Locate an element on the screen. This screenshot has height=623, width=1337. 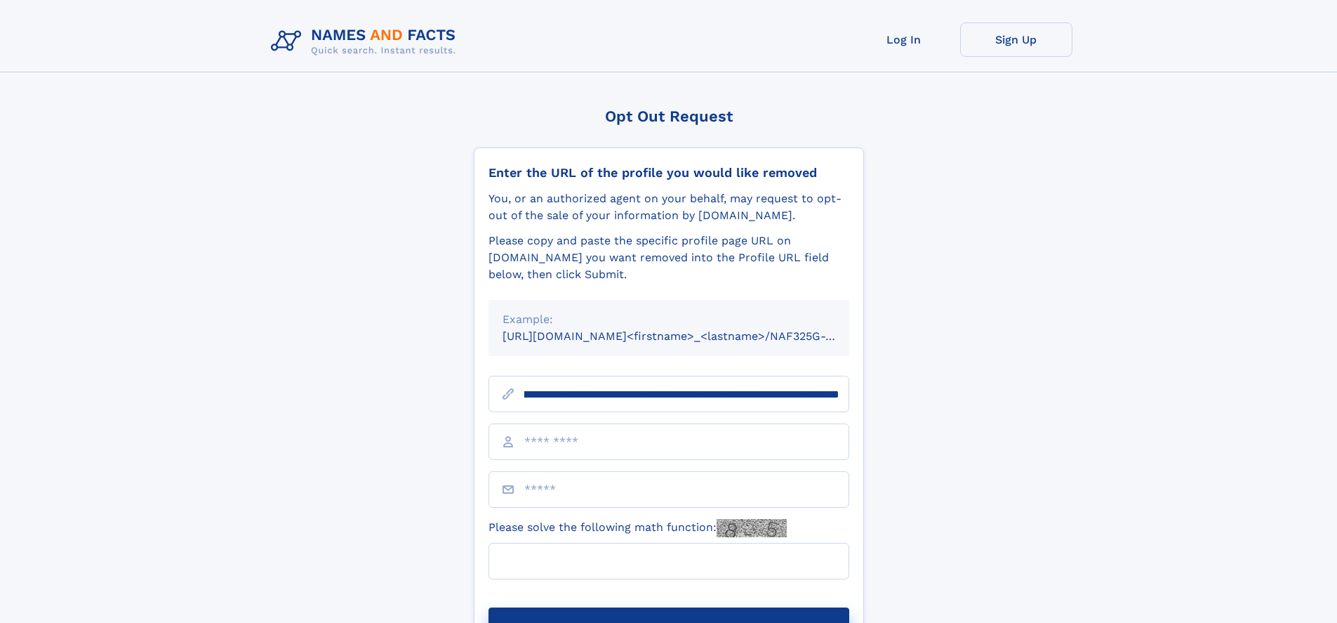
a: Sign Up is located at coordinates (1016, 39).